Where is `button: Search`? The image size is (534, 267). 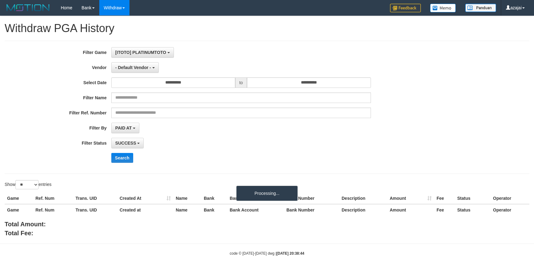
button: Search is located at coordinates (122, 158).